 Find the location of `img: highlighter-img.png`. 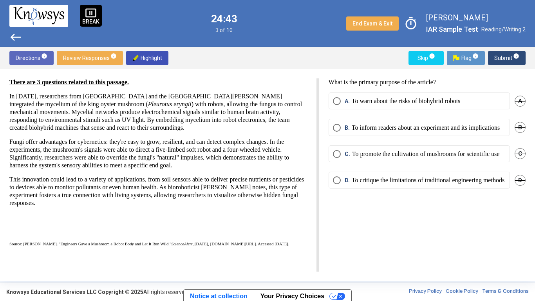

img: highlighter-img.png is located at coordinates (135, 58).